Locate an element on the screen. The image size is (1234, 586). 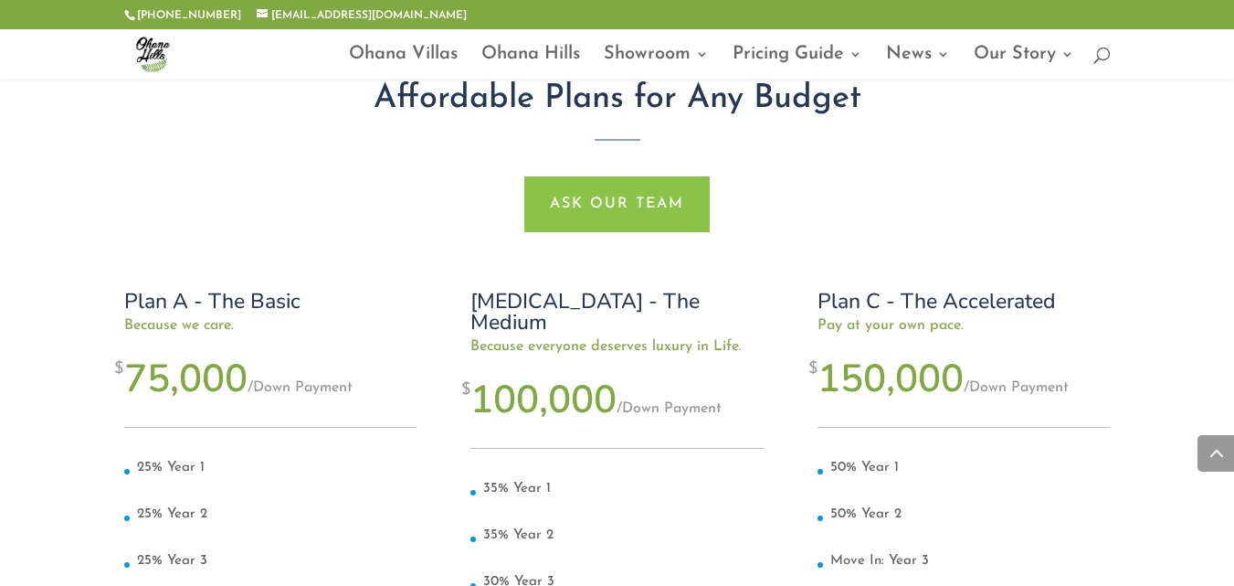
span: 100,000 is located at coordinates (544, 399).